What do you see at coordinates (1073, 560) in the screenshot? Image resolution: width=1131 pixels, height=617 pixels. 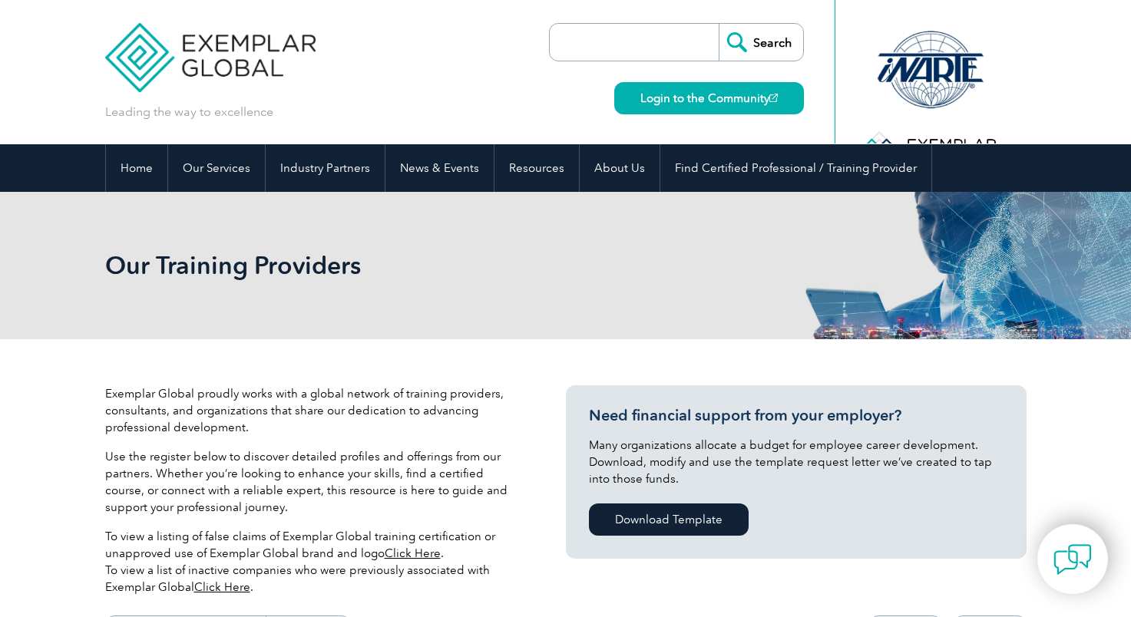 I see `img: contact-chat.png` at bounding box center [1073, 560].